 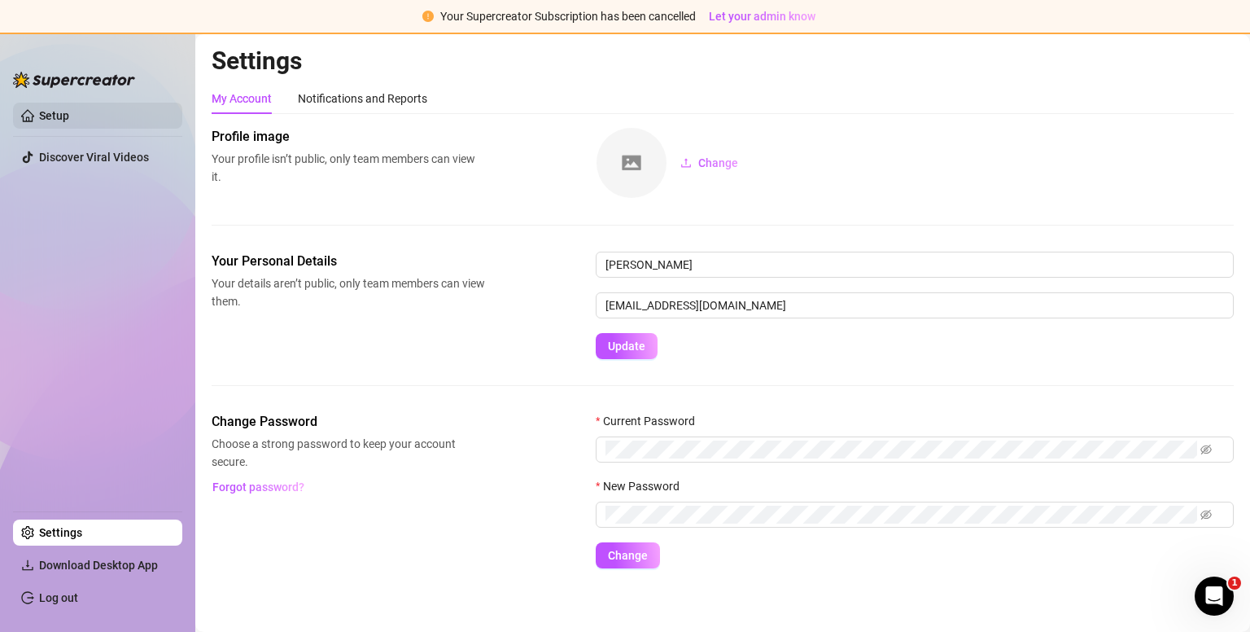 What do you see at coordinates (627, 346) in the screenshot?
I see `button: Update` at bounding box center [627, 346].